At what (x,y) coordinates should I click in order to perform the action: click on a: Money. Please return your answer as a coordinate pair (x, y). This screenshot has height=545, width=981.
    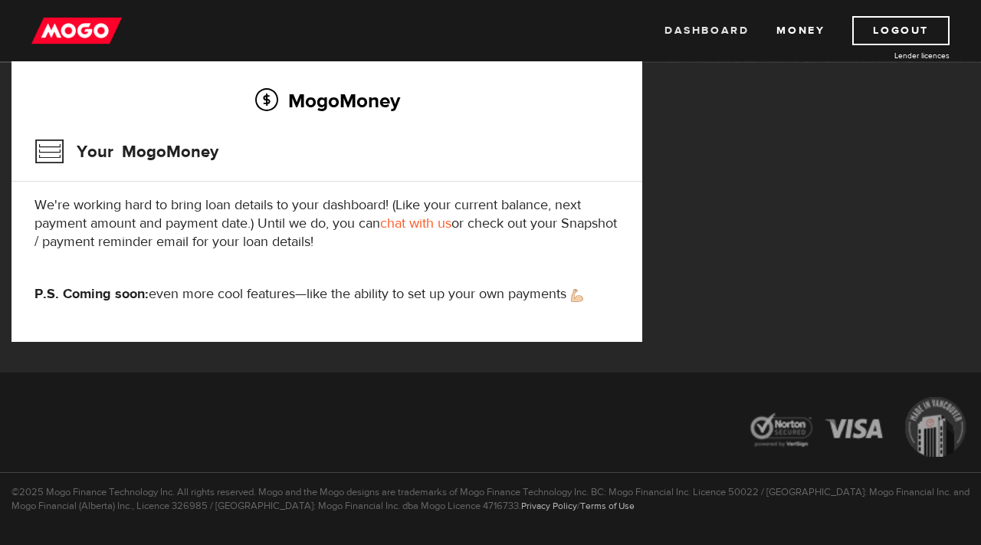
    Looking at the image, I should click on (800, 31).